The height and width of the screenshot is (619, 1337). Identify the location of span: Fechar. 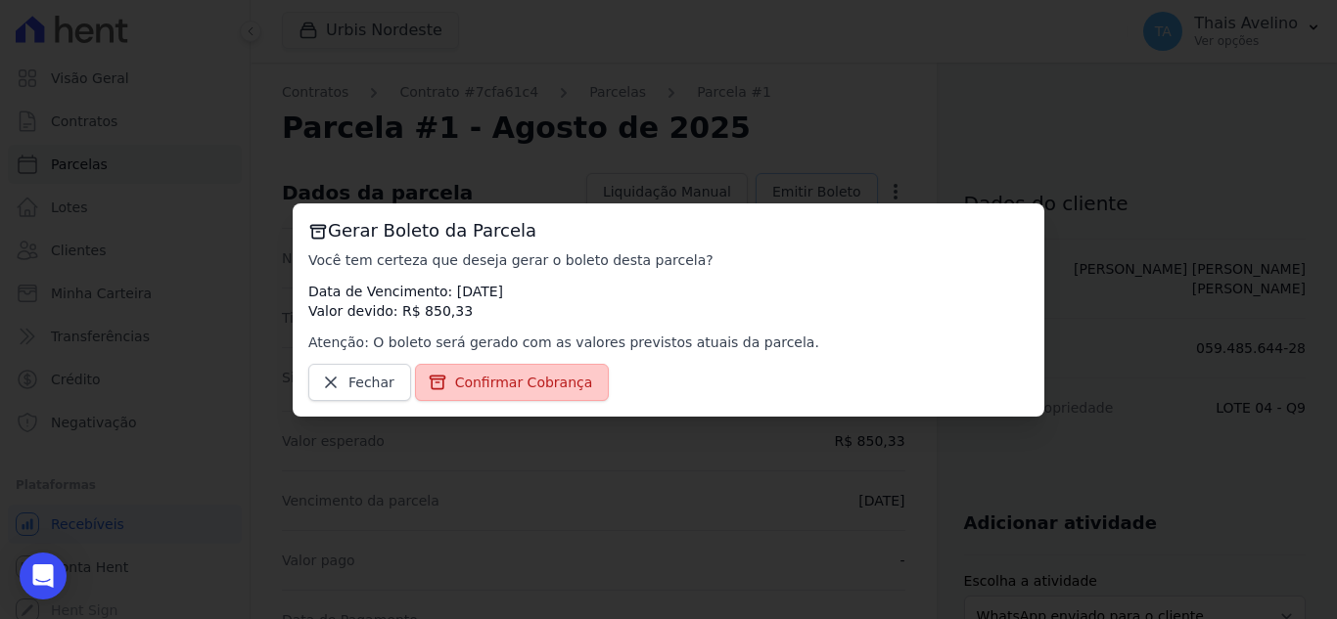
(371, 383).